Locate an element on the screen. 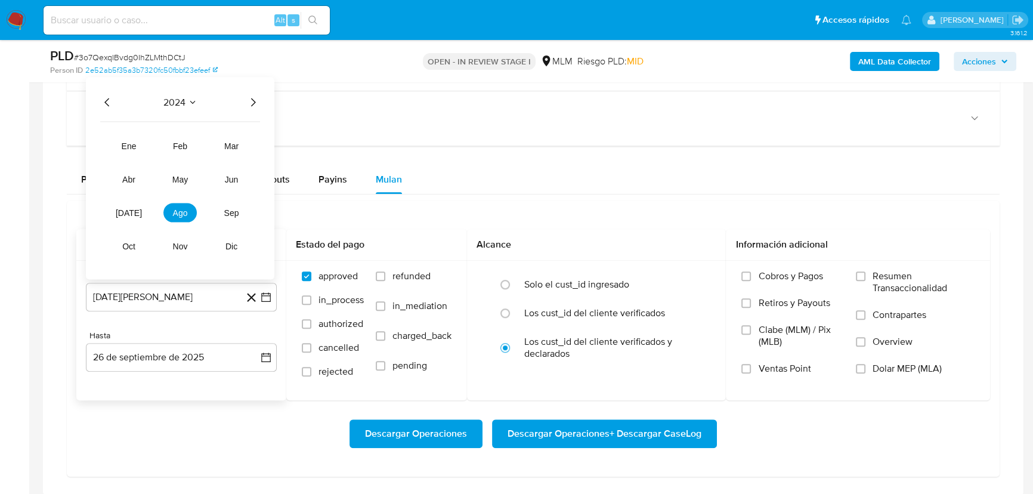  input: Buscar usuario o caso... is located at coordinates (187, 20).